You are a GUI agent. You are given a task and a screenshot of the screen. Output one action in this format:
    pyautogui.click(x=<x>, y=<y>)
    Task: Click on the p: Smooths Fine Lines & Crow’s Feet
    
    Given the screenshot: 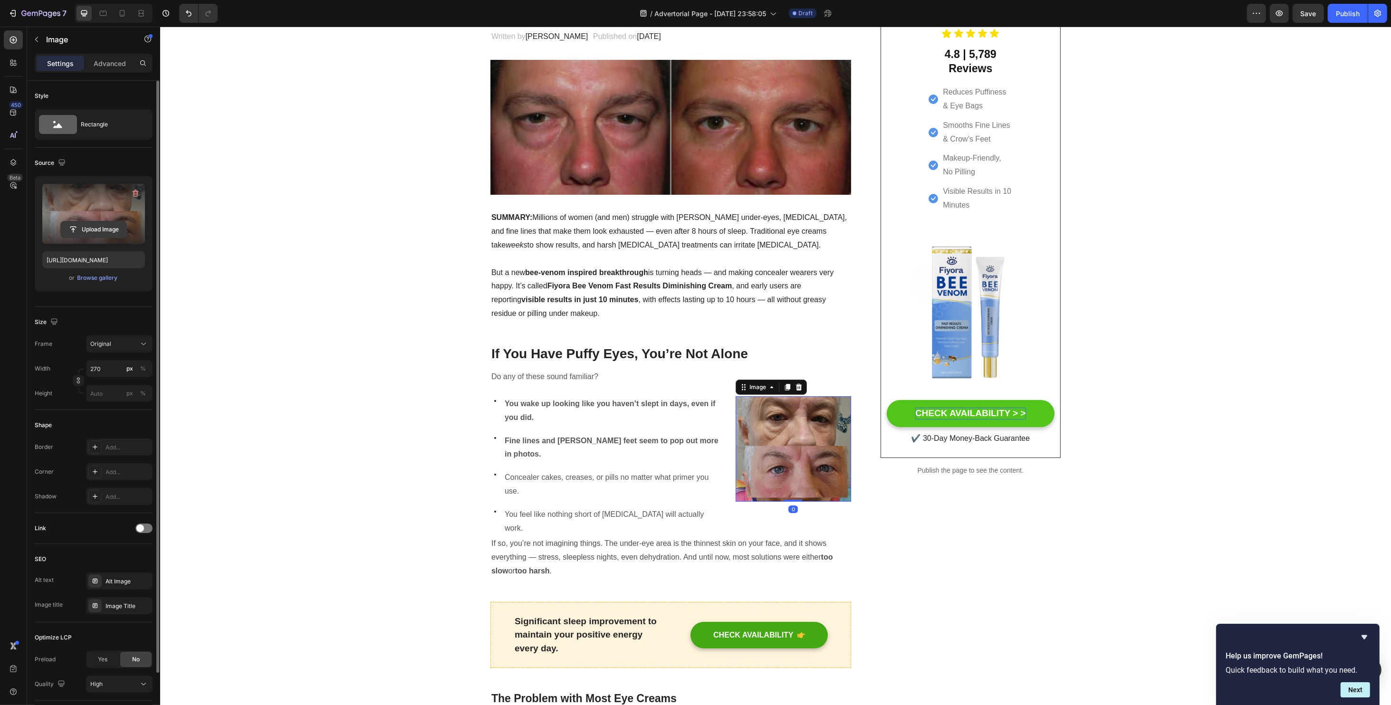 What is the action you would take?
    pyautogui.click(x=817, y=106)
    